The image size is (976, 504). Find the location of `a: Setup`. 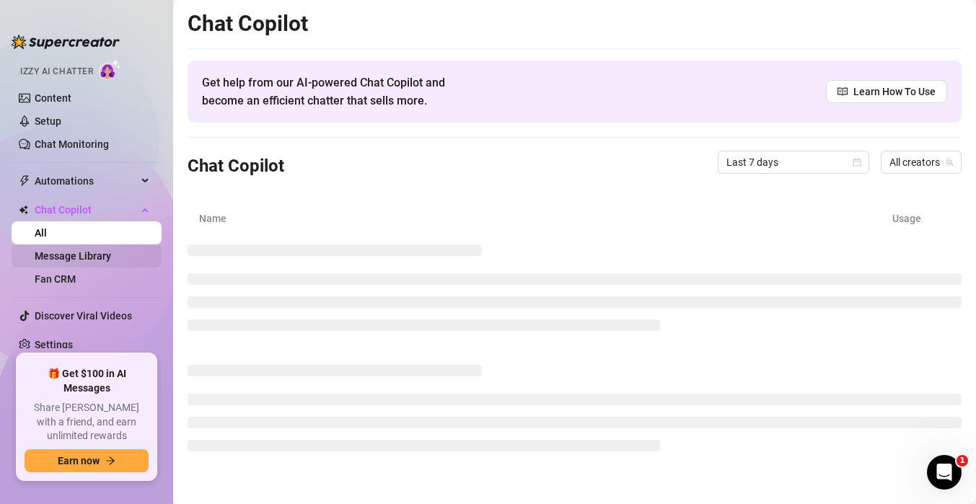

a: Setup is located at coordinates (48, 121).